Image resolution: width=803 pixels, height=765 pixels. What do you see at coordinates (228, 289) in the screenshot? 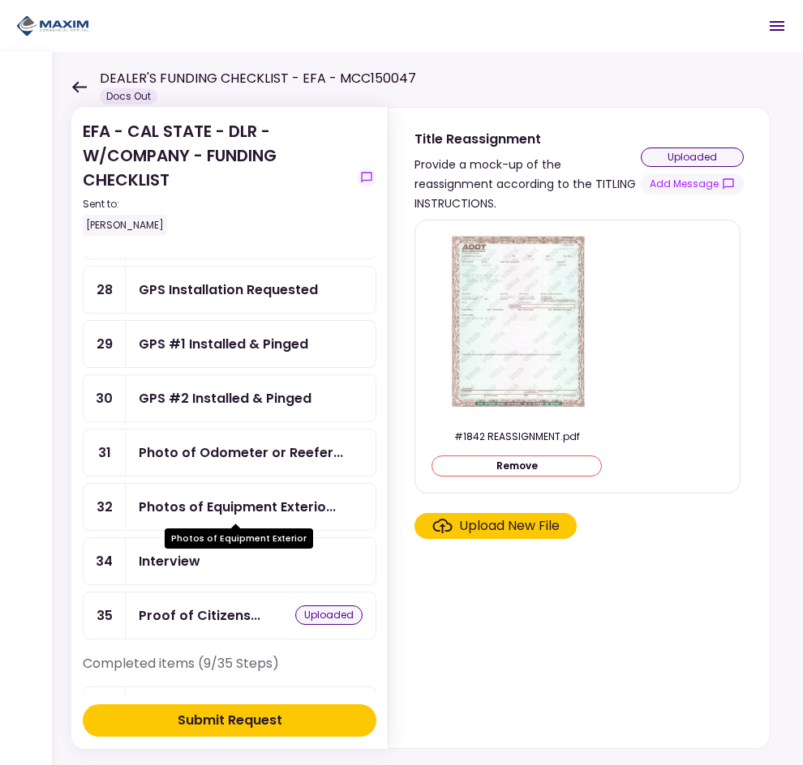
I see `div: GPS Installation Requested` at bounding box center [228, 289].